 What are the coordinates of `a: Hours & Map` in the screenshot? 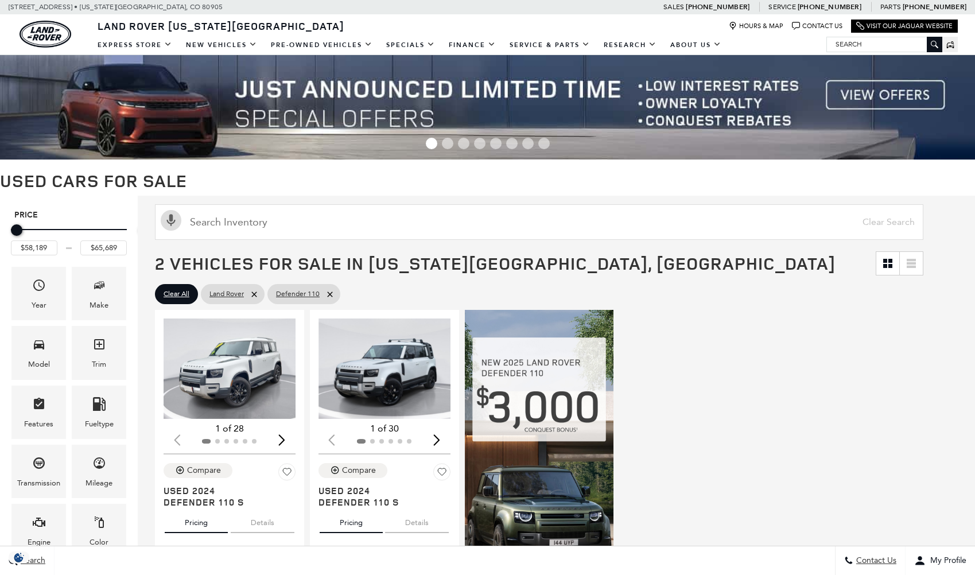 It's located at (756, 26).